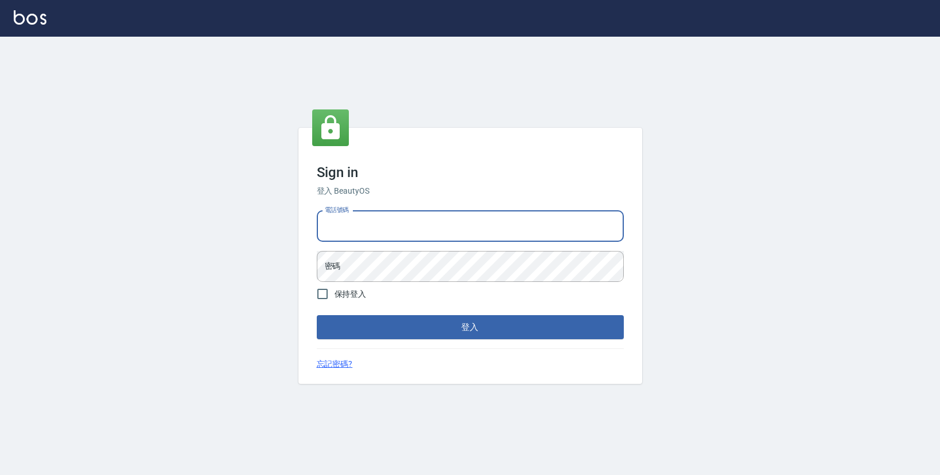  What do you see at coordinates (337, 210) in the screenshot?
I see `label: 電話號碼` at bounding box center [337, 210].